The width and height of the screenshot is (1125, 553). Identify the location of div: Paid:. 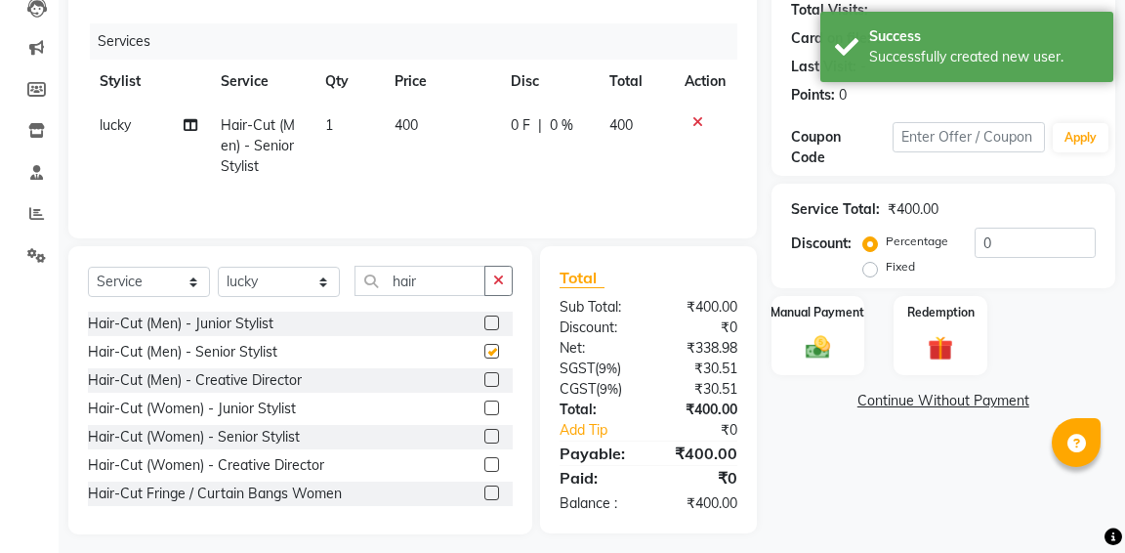
(597, 478).